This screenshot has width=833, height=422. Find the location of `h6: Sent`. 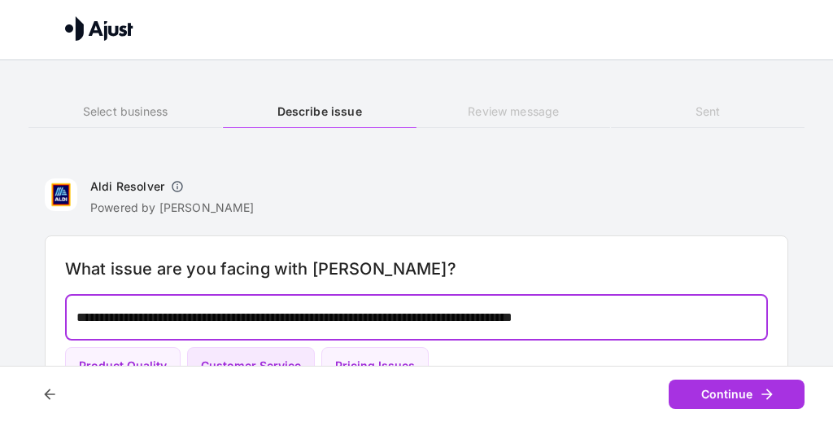

h6: Sent is located at coordinates (708, 112).